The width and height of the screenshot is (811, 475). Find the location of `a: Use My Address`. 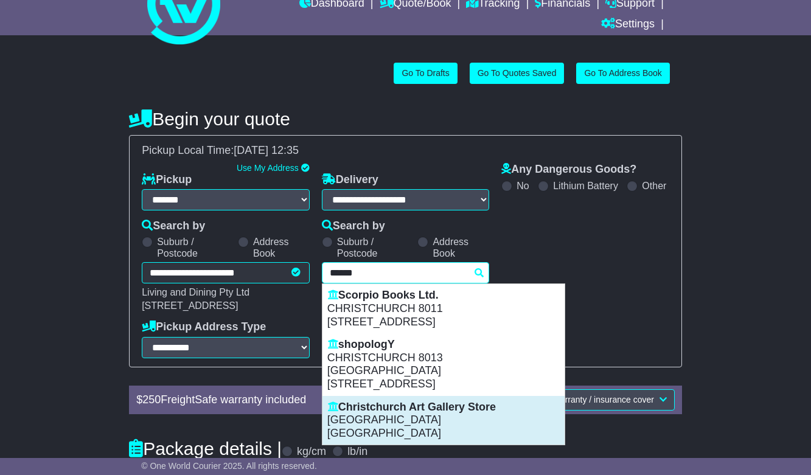

a: Use My Address is located at coordinates (268, 168).